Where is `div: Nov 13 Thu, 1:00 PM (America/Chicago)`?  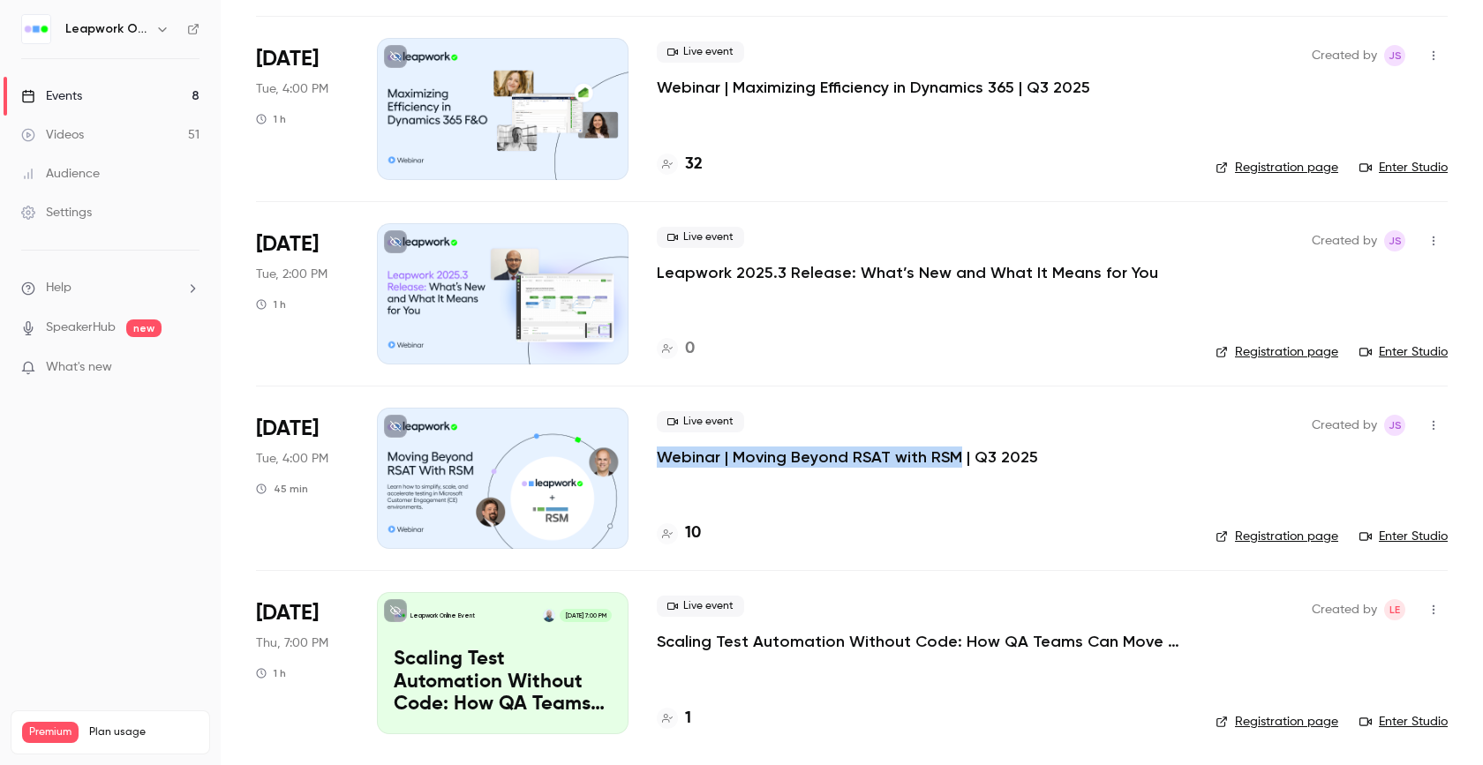 div: Nov 13 Thu, 1:00 PM (America/Chicago) is located at coordinates (302, 663).